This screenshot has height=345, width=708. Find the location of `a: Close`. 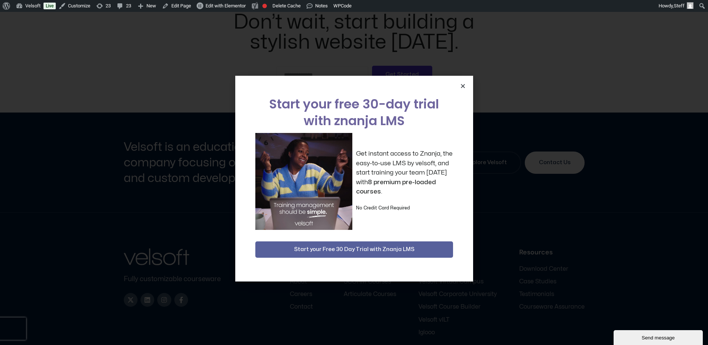

a: Close is located at coordinates (463, 86).